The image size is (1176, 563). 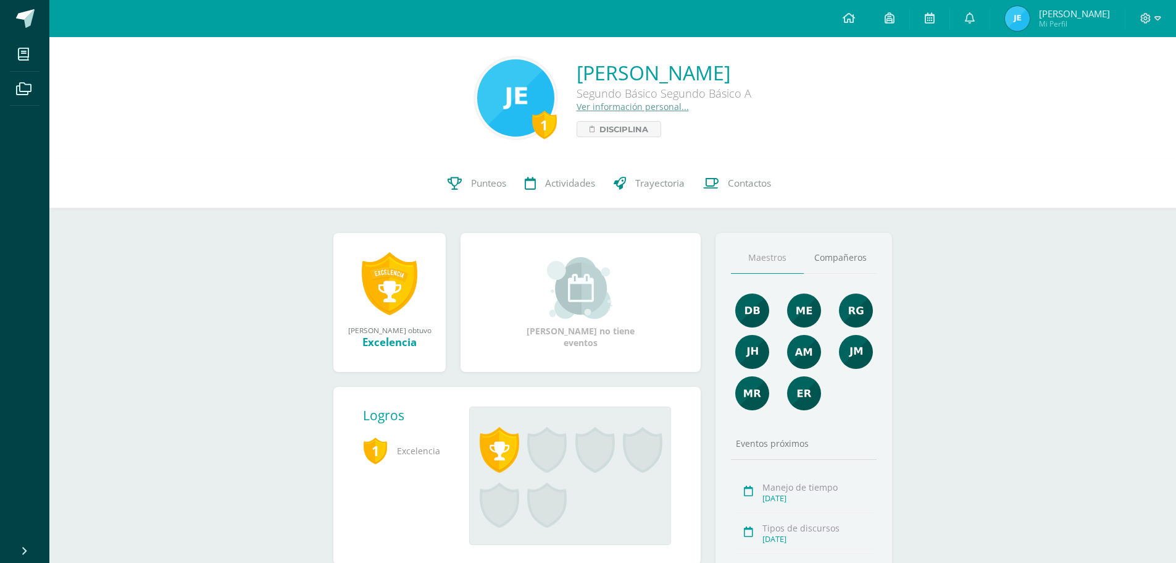 What do you see at coordinates (804, 351) in the screenshot?
I see `img: b7c5ef9c2366ee6e8e33a2b1ce8f818e.png` at bounding box center [804, 351].